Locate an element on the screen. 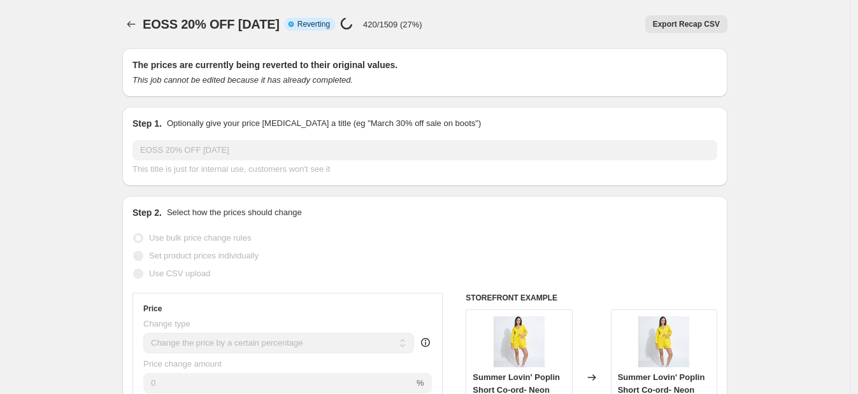 The width and height of the screenshot is (858, 394). h2: Step 1. is located at coordinates (147, 124).